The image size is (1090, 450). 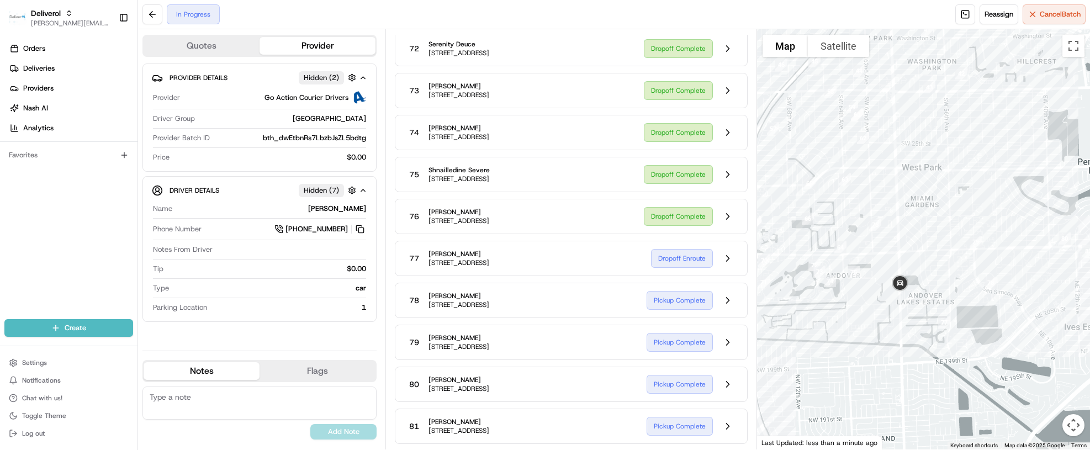 I want to click on span: Shnailledine Severe, so click(x=459, y=170).